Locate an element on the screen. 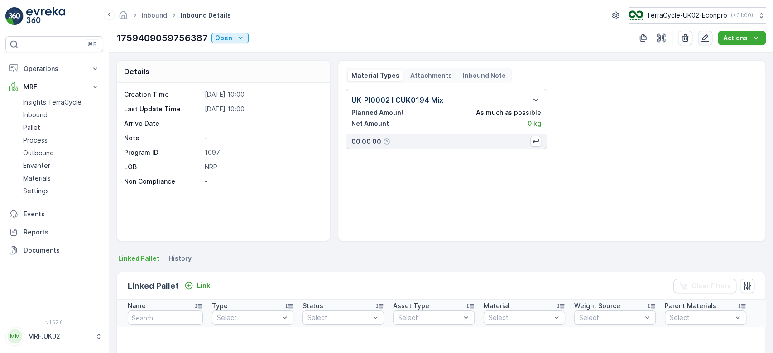 The width and height of the screenshot is (773, 353). span: History is located at coordinates (180, 259).